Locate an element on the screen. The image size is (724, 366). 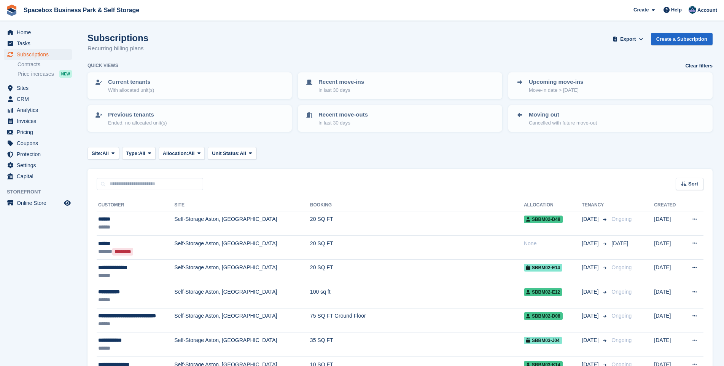
a: Recent move-outs In last 30 days is located at coordinates (400, 118).